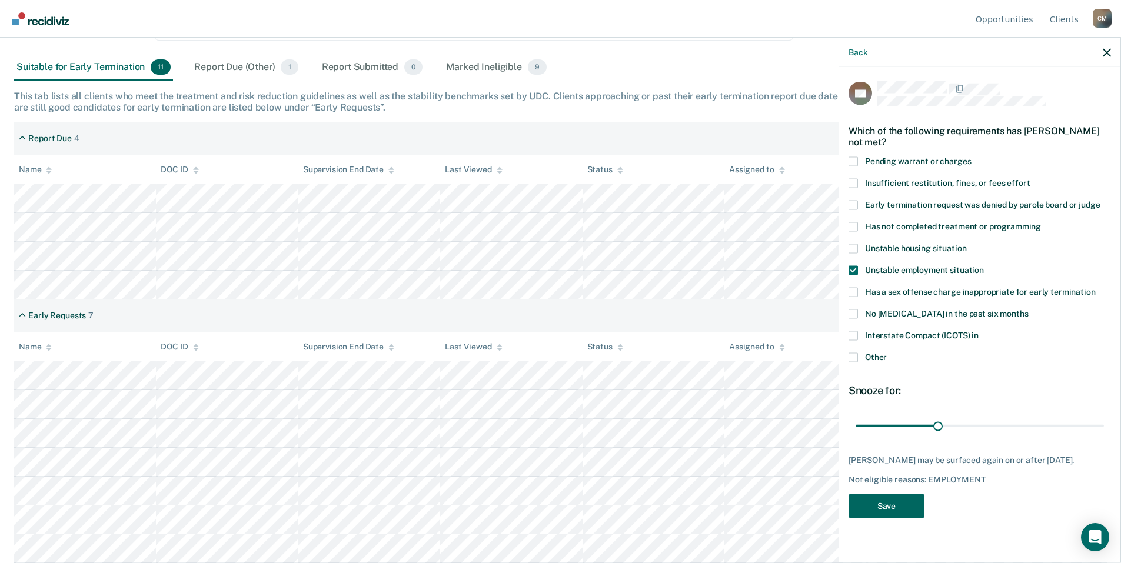 This screenshot has width=1121, height=563. What do you see at coordinates (50, 138) in the screenshot?
I see `div: Report Due` at bounding box center [50, 138].